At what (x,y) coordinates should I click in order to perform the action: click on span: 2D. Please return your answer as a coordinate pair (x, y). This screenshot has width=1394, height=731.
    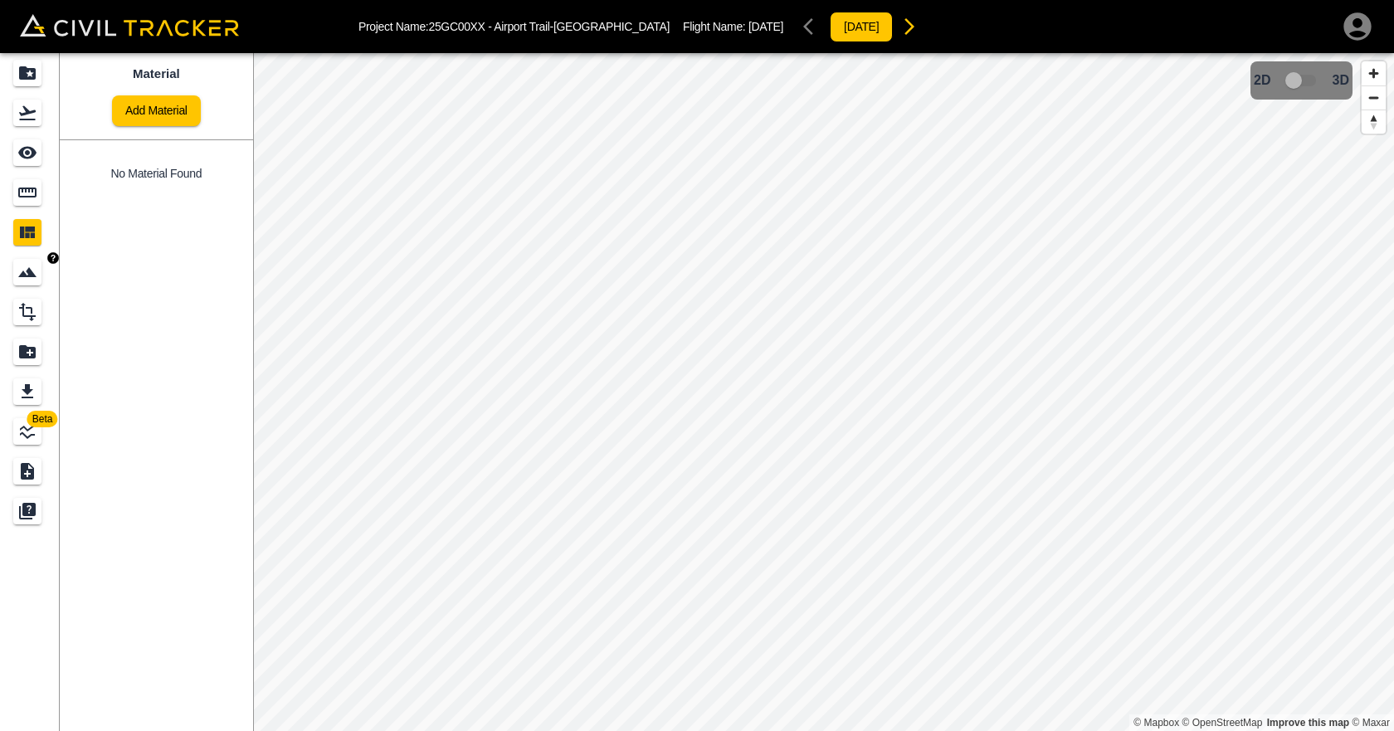
    Looking at the image, I should click on (1262, 80).